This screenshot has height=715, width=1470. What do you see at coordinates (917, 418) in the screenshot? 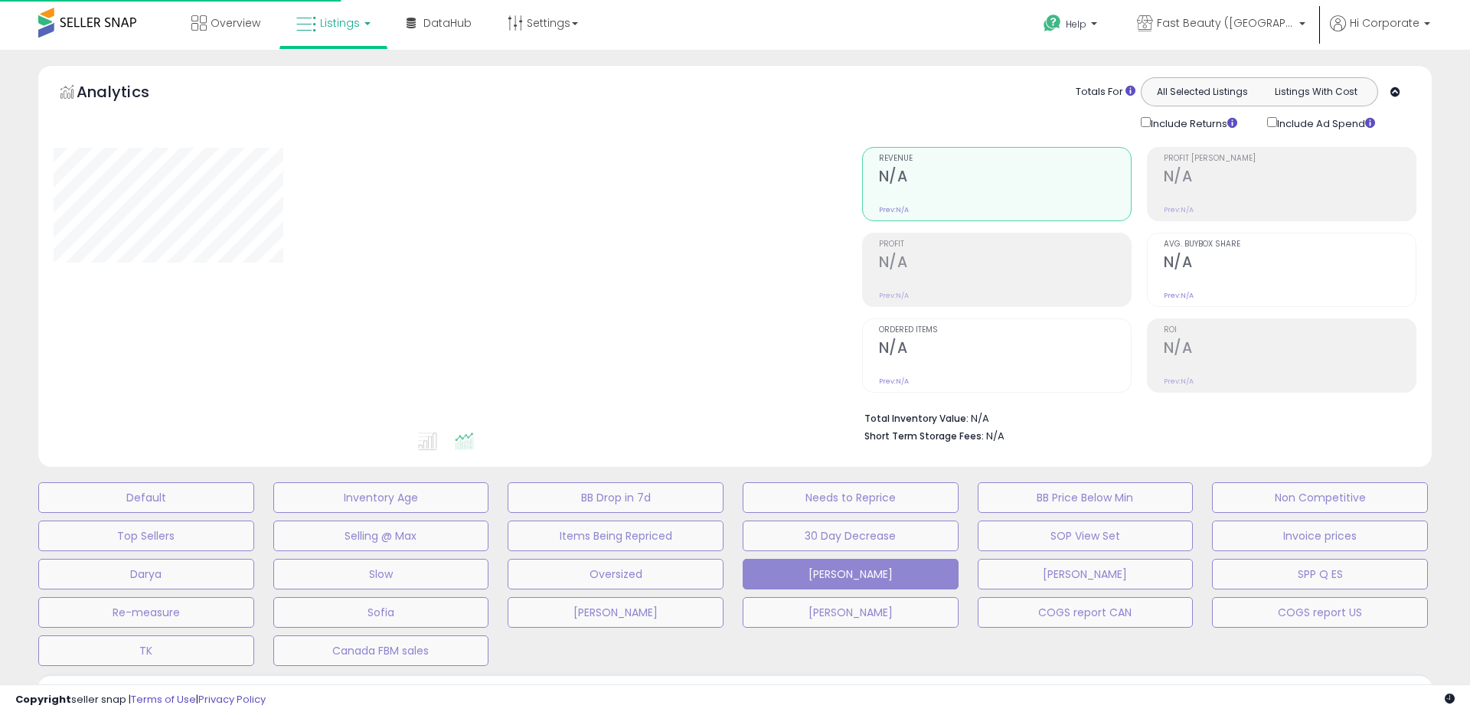
I see `b: Total Inventory Value:` at bounding box center [917, 418].